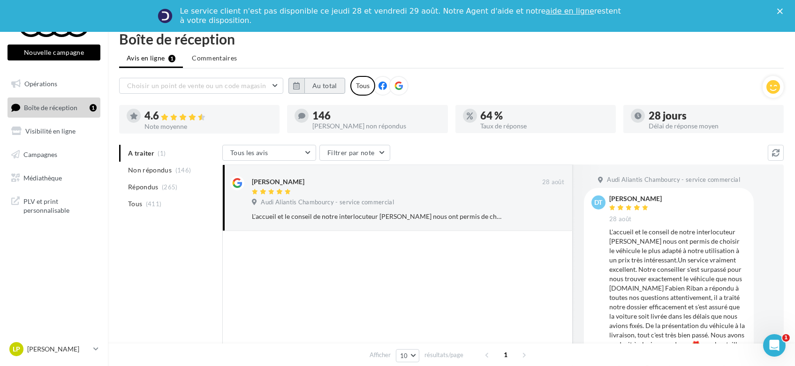 The height and width of the screenshot is (366, 795). Describe the element at coordinates (713, 116) in the screenshot. I see `div: 28 jours` at that location.